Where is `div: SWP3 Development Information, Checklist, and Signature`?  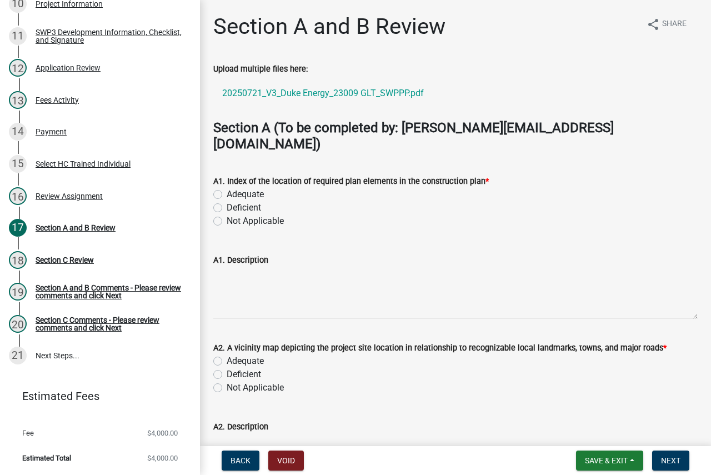 div: SWP3 Development Information, Checklist, and Signature is located at coordinates (109, 36).